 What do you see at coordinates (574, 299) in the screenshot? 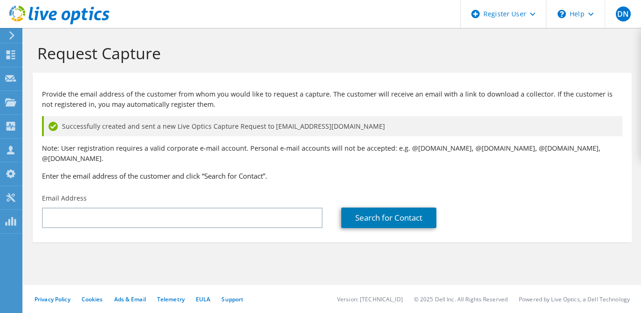
I see `li: Powered by Live Optics, a Dell Technology` at bounding box center [574, 299].